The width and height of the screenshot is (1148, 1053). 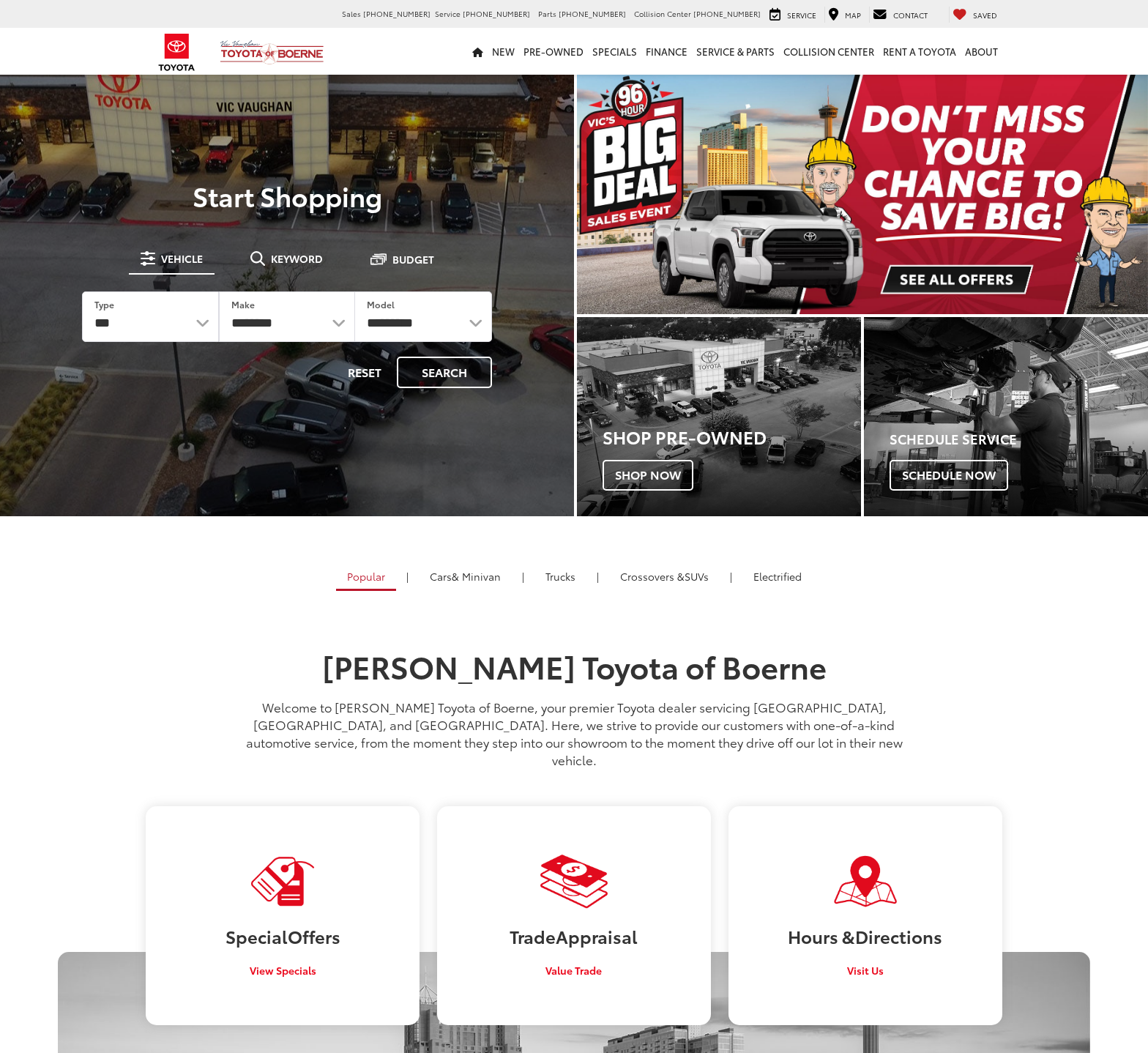 I want to click on button: Search, so click(x=445, y=372).